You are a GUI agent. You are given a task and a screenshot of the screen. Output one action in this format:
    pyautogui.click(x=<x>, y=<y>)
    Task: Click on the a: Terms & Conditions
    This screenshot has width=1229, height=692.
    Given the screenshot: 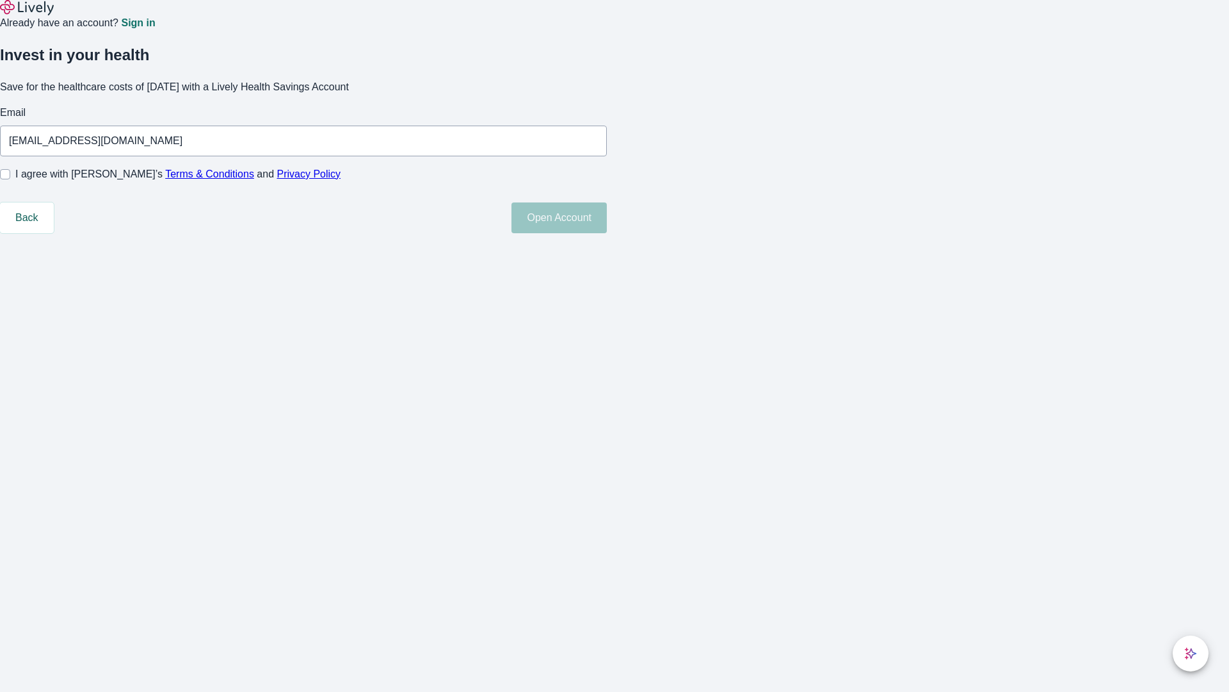 What is the action you would take?
    pyautogui.click(x=209, y=174)
    